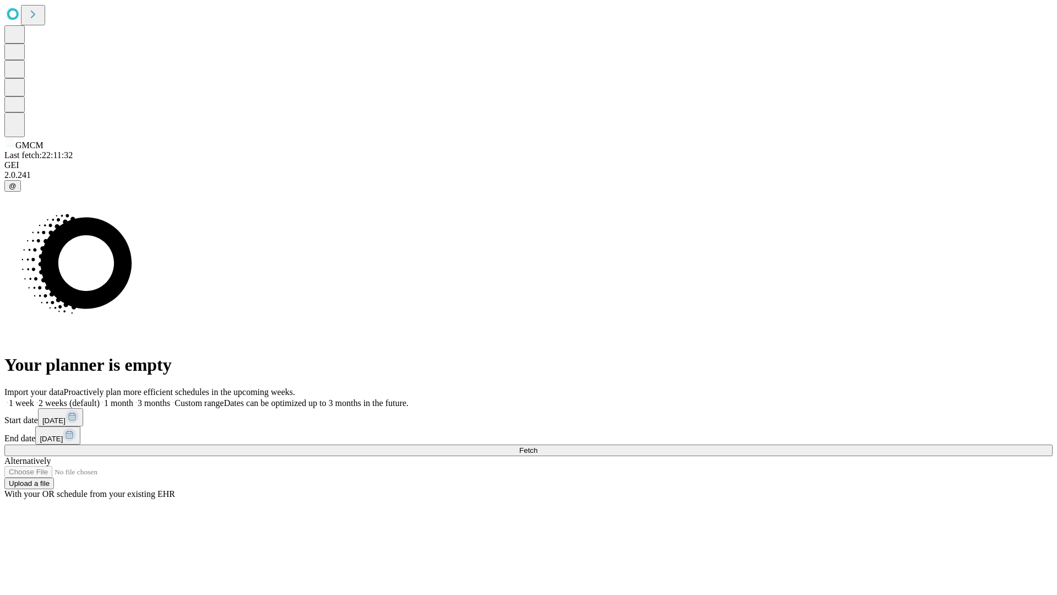  What do you see at coordinates (180, 392) in the screenshot?
I see `span: Proactively plan more efficient schedules in the upcoming weeks.` at bounding box center [180, 392].